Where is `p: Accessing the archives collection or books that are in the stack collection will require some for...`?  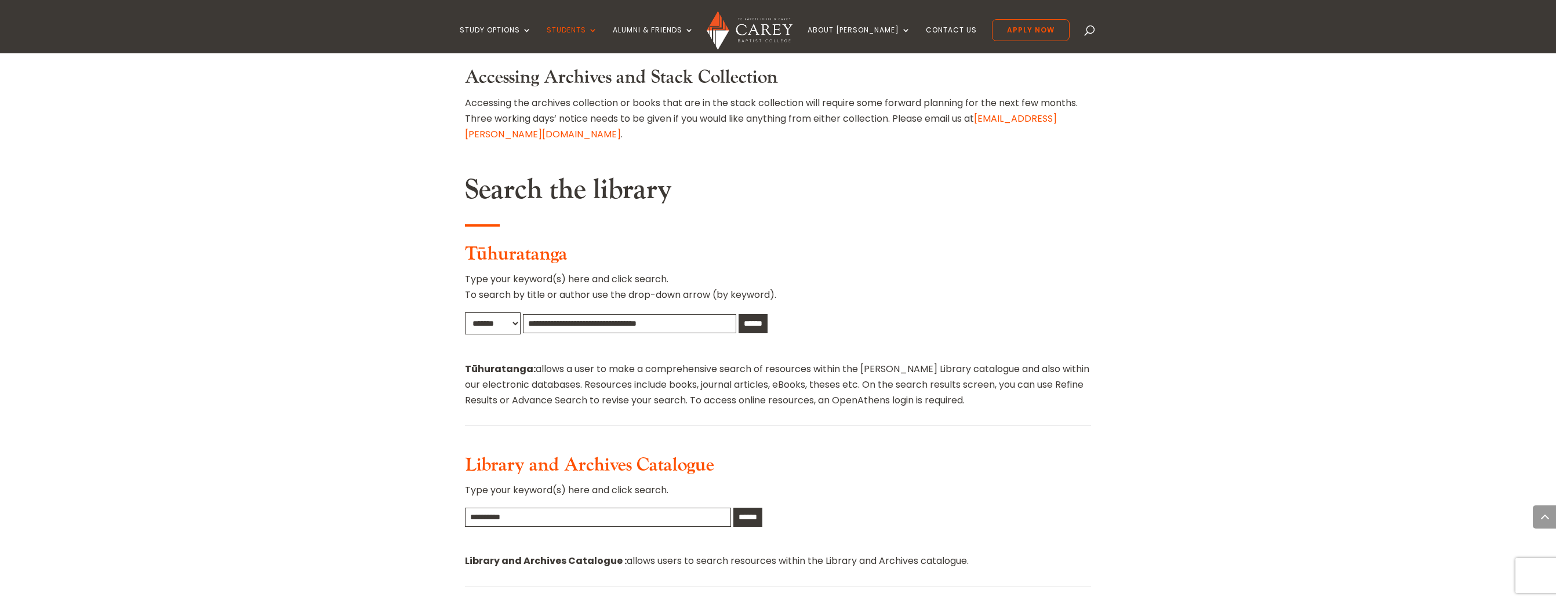 p: Accessing the archives collection or books that are in the stack collection will require some for... is located at coordinates (778, 119).